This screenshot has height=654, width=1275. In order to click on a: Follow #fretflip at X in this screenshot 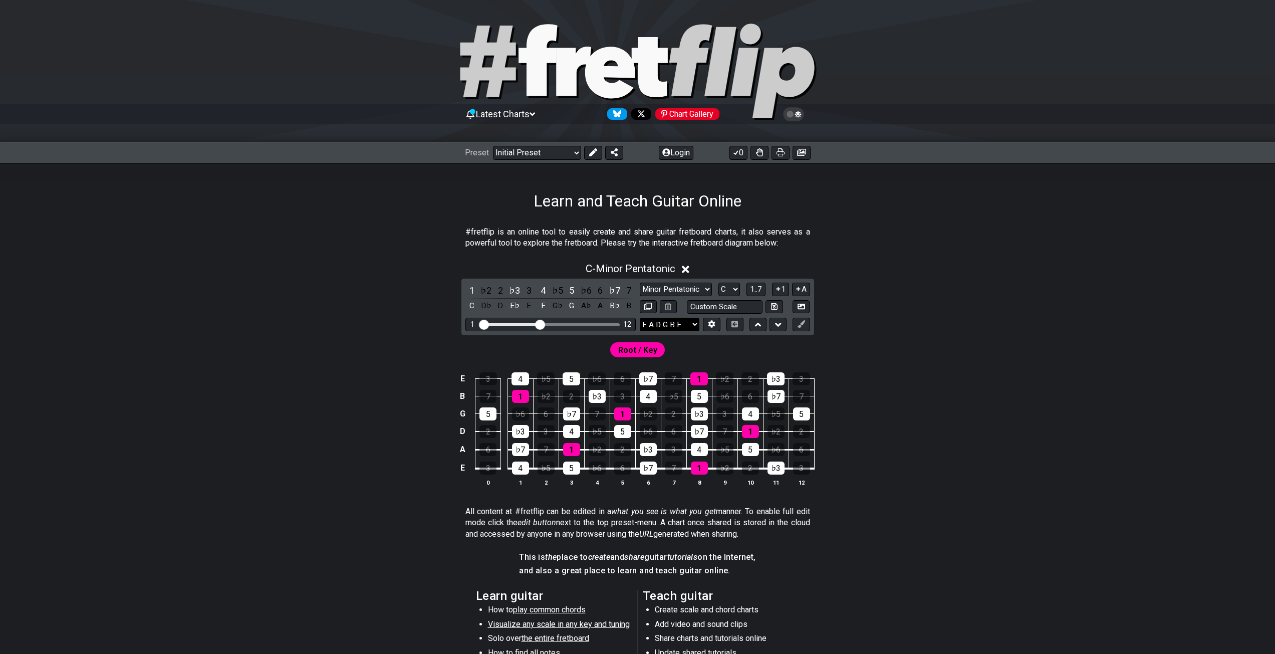, I will do `click(639, 114)`.